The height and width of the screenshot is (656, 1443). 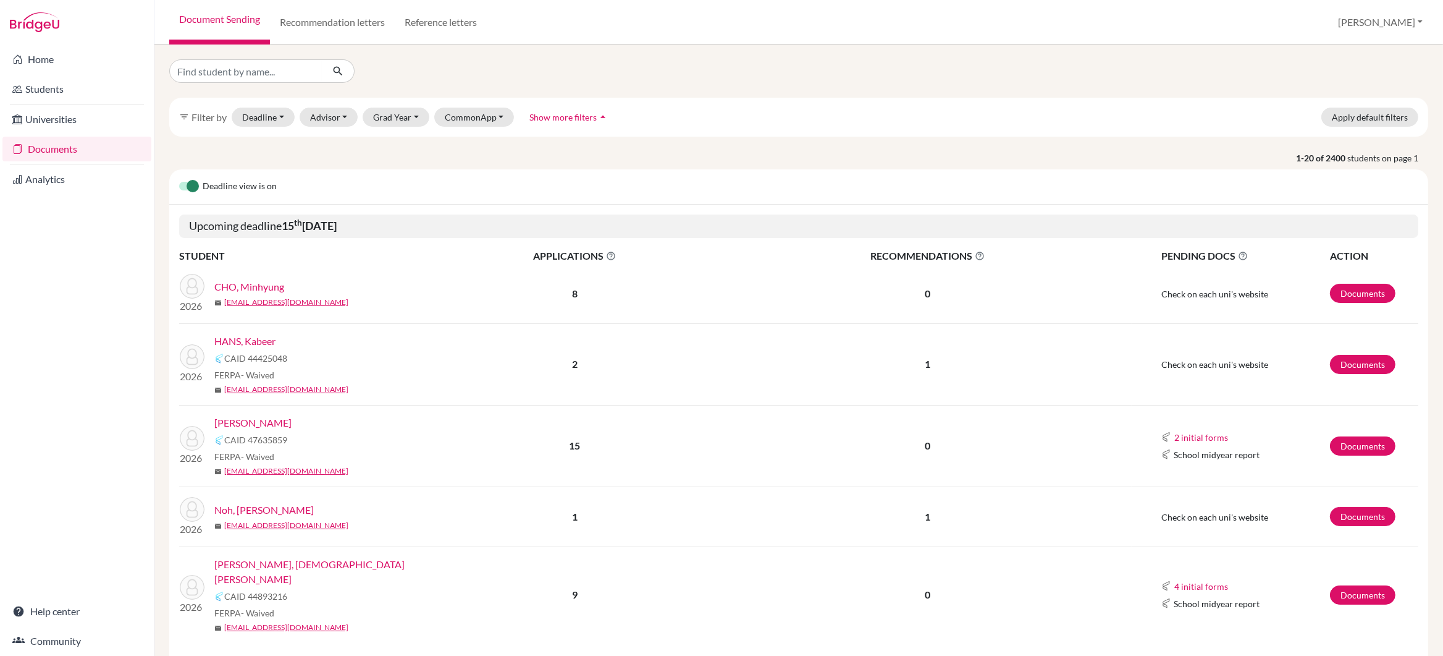 I want to click on button: Deadline, so click(x=263, y=117).